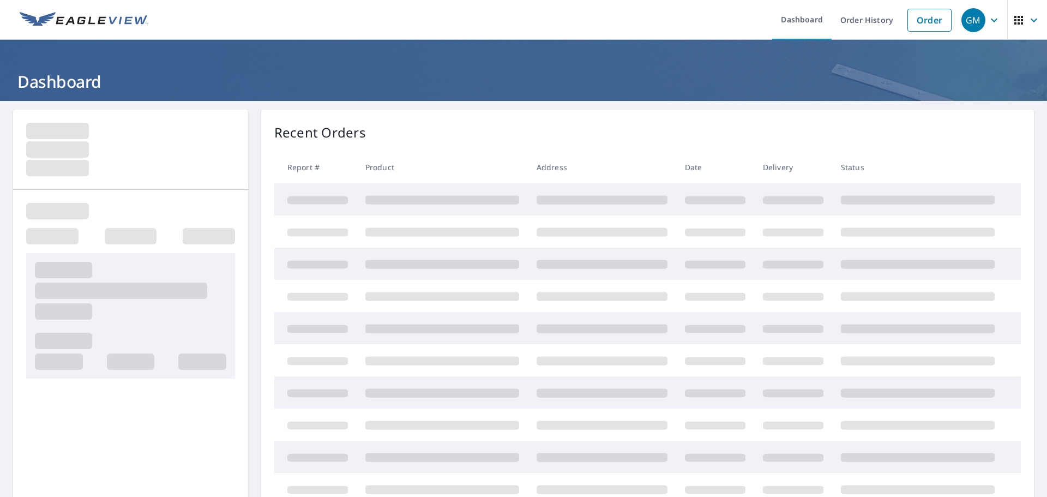 The width and height of the screenshot is (1047, 497). What do you see at coordinates (315, 167) in the screenshot?
I see `th: Report #` at bounding box center [315, 167].